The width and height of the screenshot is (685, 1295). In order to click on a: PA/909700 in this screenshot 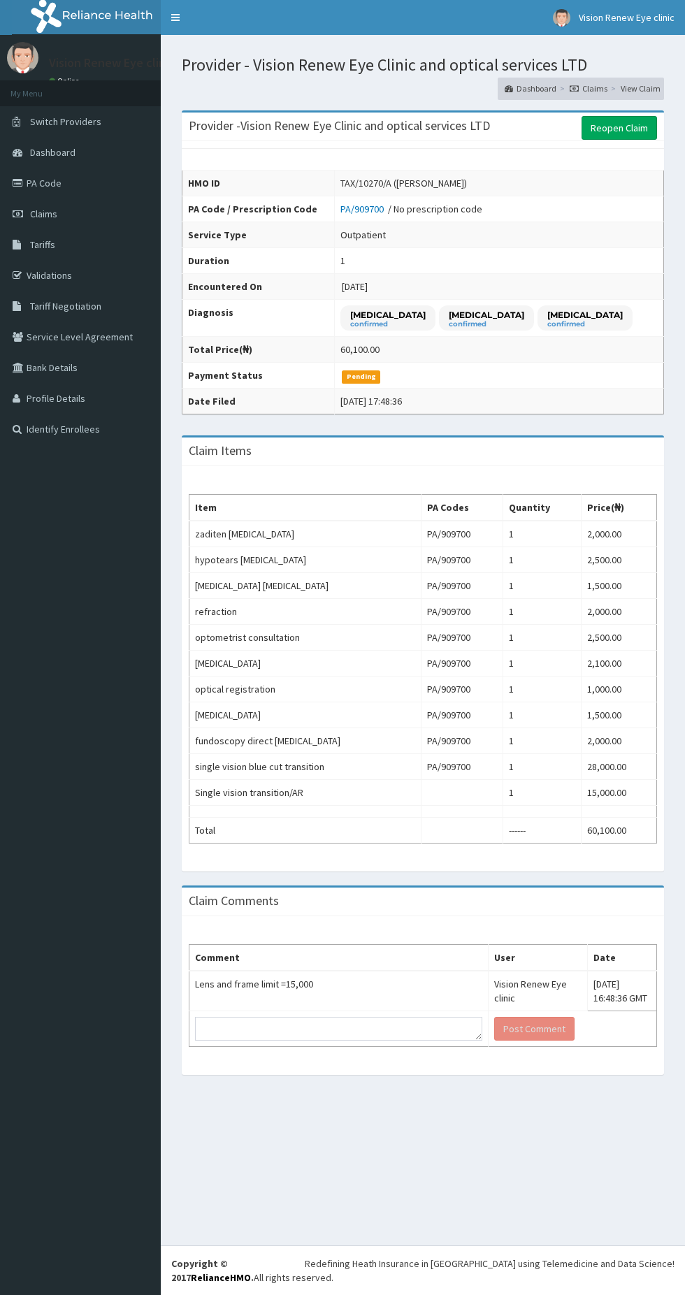, I will do `click(364, 209)`.